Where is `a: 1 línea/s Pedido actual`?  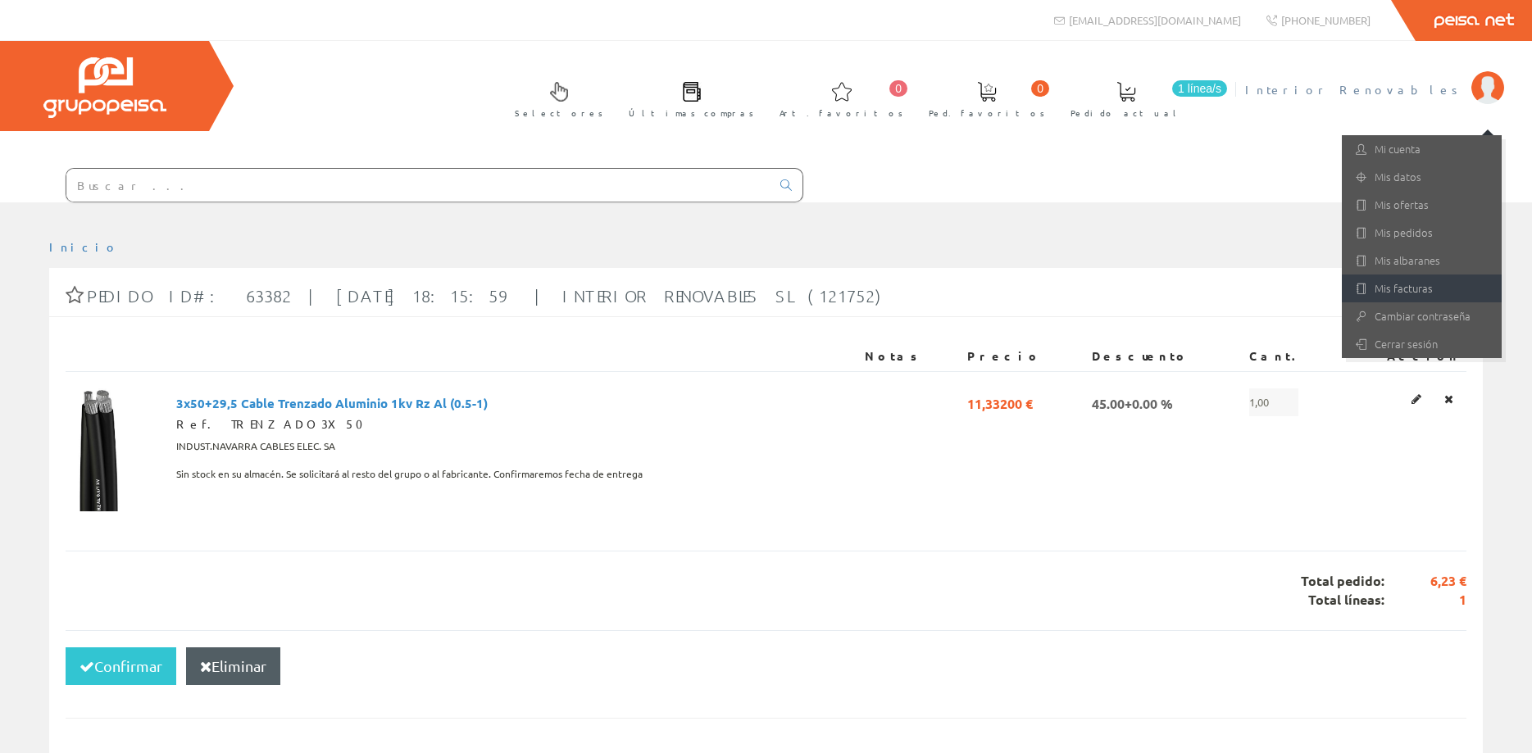 a: 1 línea/s Pedido actual is located at coordinates (1143, 98).